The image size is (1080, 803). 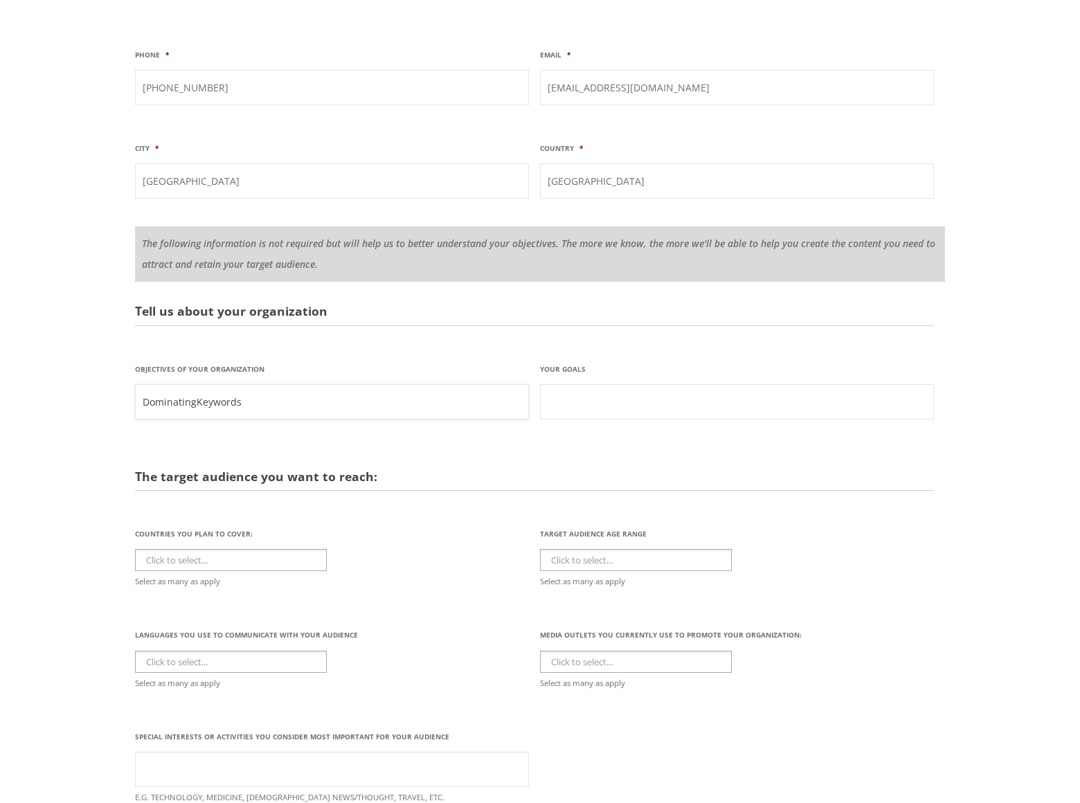 I want to click on h2: The target audience you want to reach:, so click(x=534, y=476).